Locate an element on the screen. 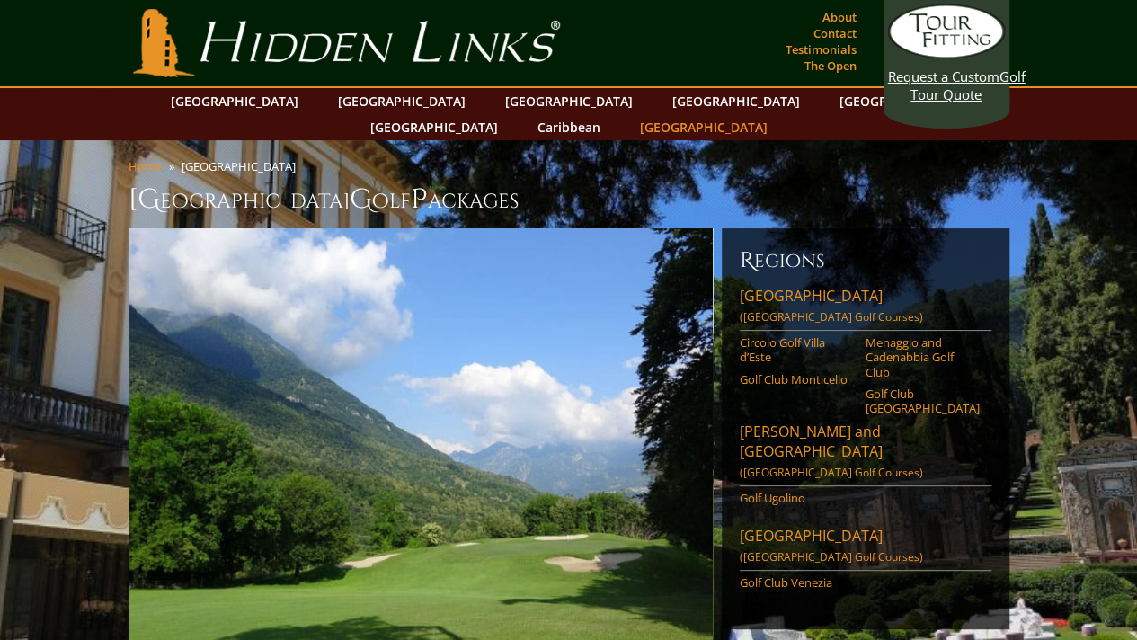 This screenshot has height=640, width=1137. a: Contact is located at coordinates (835, 33).